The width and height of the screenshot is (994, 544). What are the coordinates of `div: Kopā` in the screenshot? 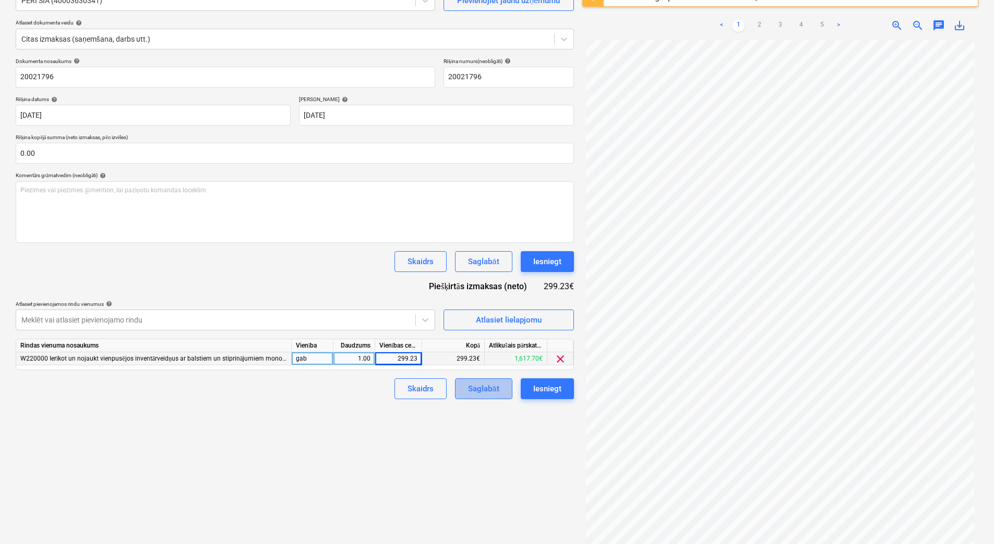 It's located at (453, 346).